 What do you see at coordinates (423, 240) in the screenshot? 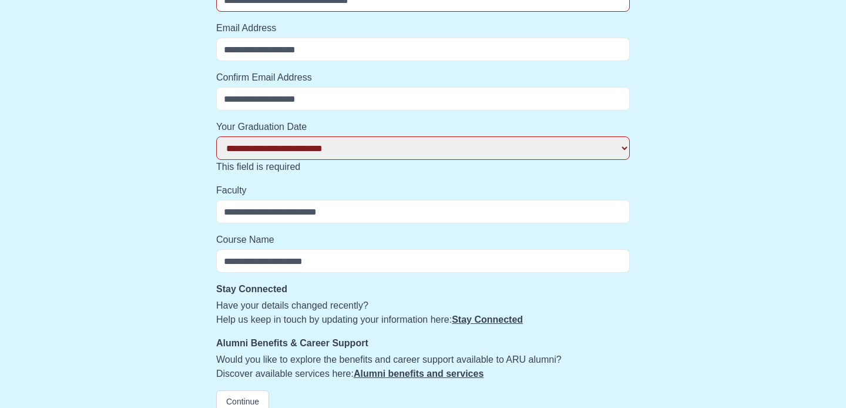
I see `label: Course Name` at bounding box center [423, 240].